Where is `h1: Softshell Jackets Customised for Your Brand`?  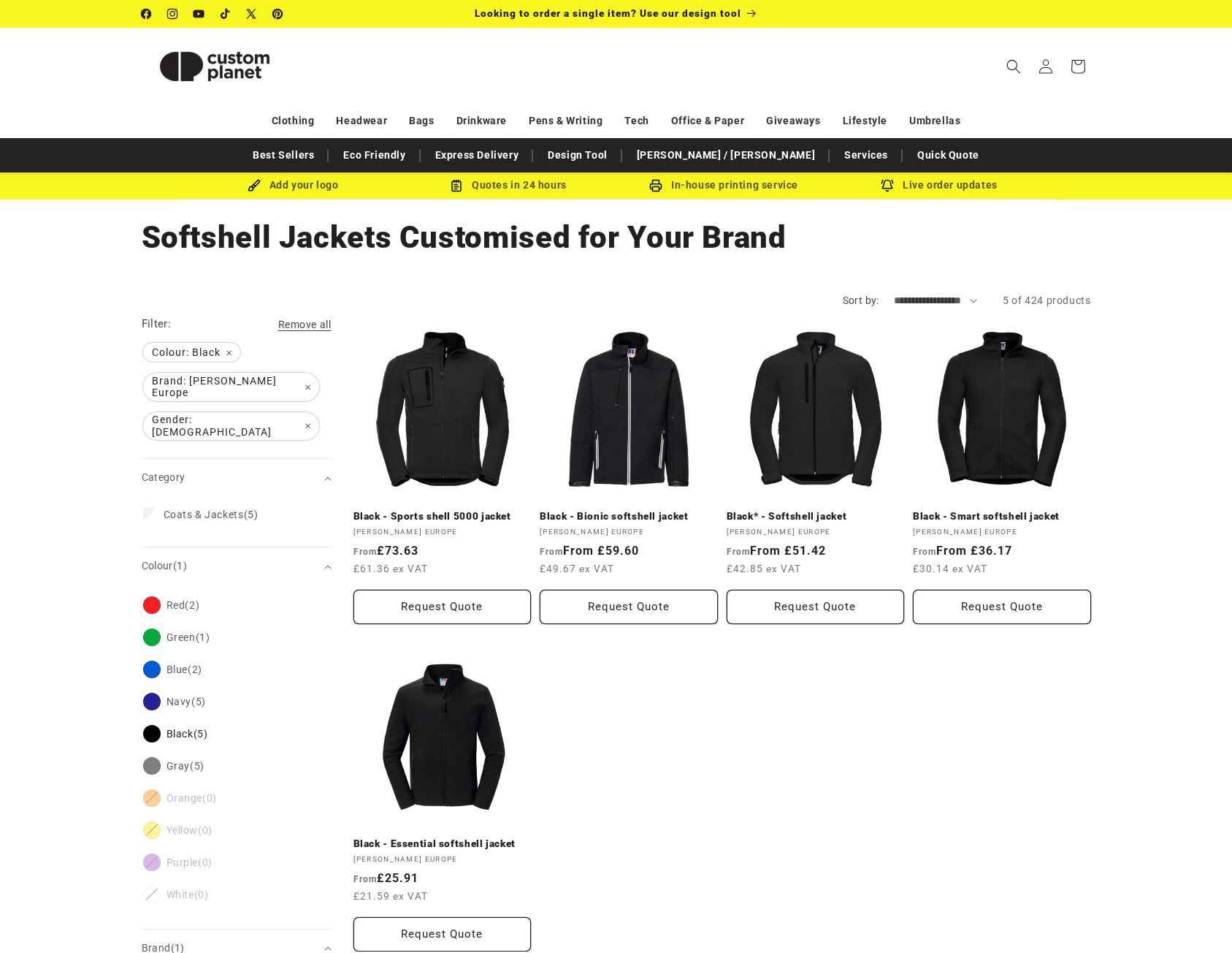
h1: Softshell Jackets Customised for Your Brand is located at coordinates (616, 237).